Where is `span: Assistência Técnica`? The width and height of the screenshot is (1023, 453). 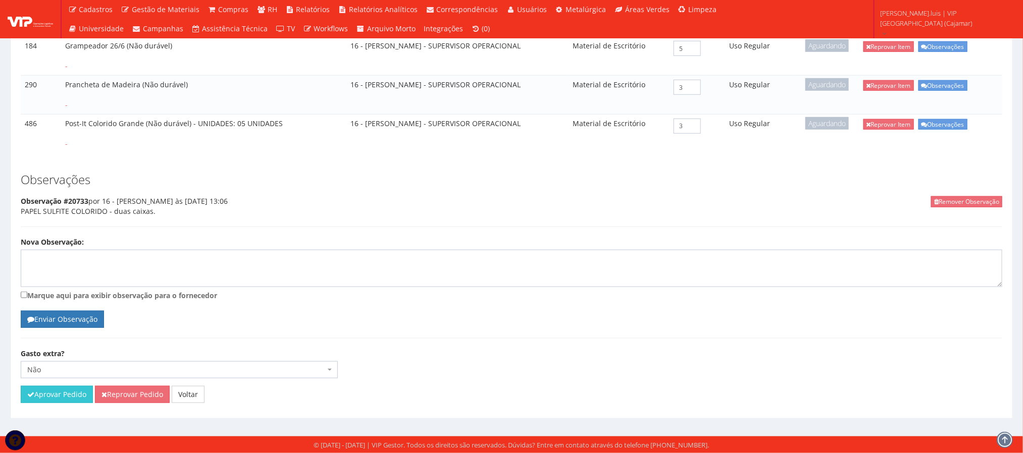 span: Assistência Técnica is located at coordinates (235, 28).